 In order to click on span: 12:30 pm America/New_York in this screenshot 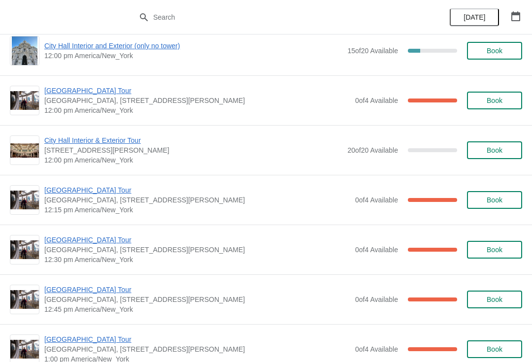, I will do `click(197, 259)`.